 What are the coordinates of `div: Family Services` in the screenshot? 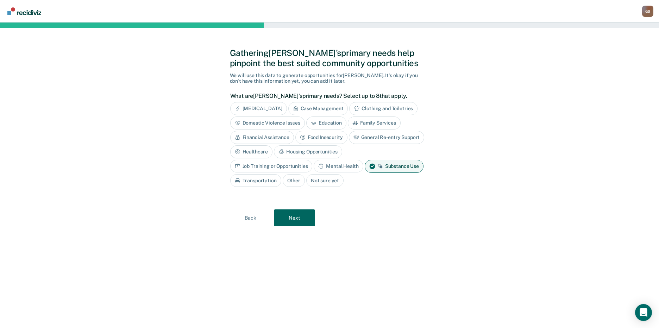 It's located at (374, 123).